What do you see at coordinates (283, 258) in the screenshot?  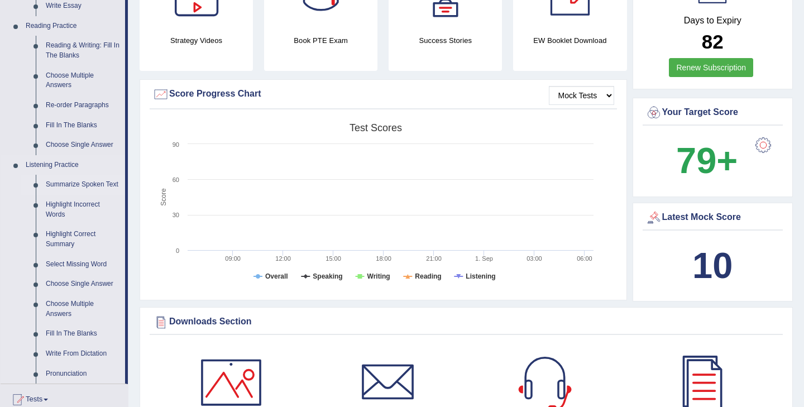 I see `text: 12:00` at bounding box center [283, 258].